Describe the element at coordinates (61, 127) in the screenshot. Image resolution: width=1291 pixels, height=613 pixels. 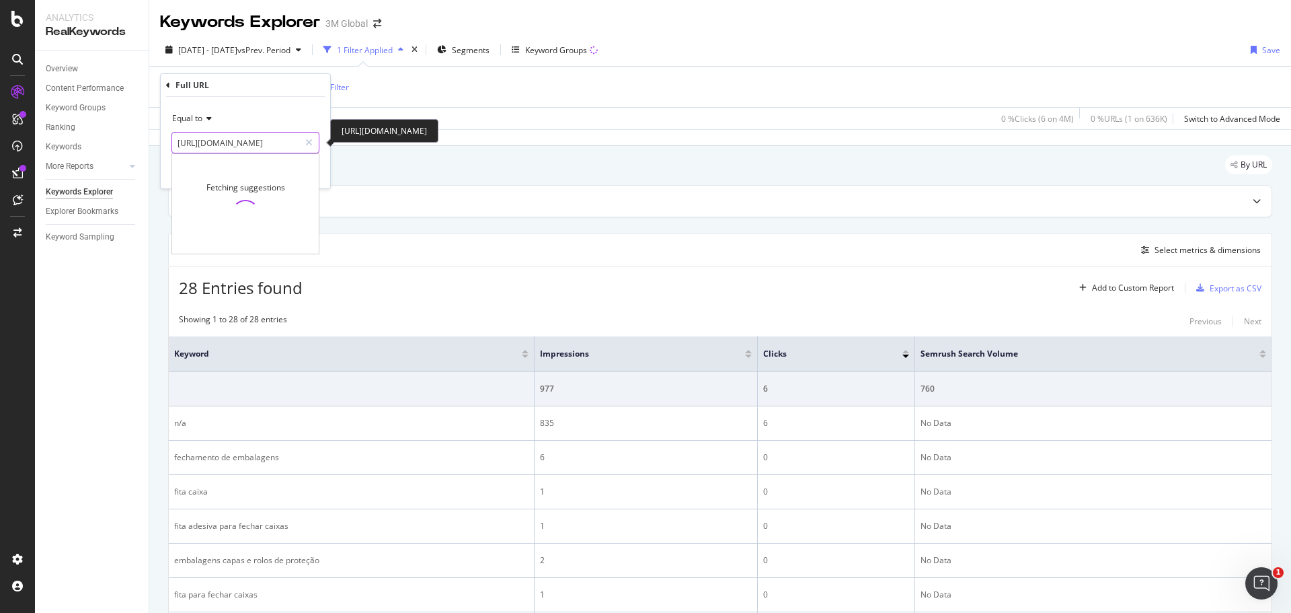
I see `div: Ranking` at that location.